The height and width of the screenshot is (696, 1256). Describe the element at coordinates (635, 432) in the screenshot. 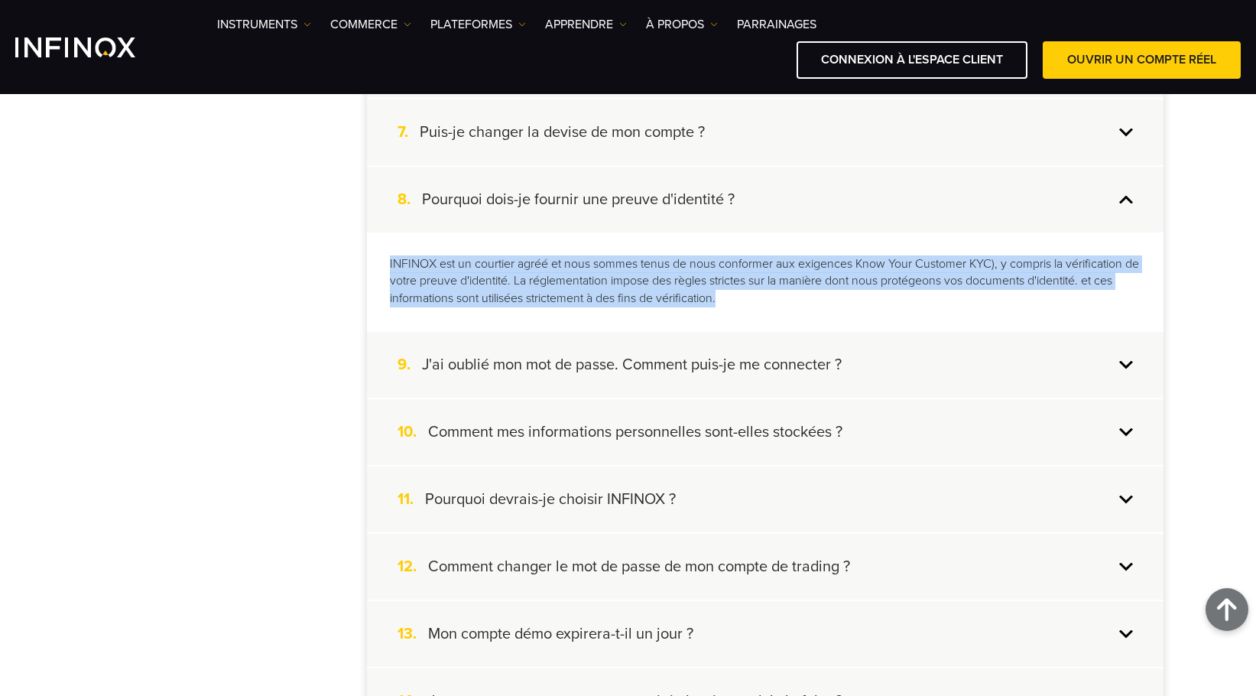

I see `h4: Comment mes informations personnelles sont-elles stockées ?` at that location.